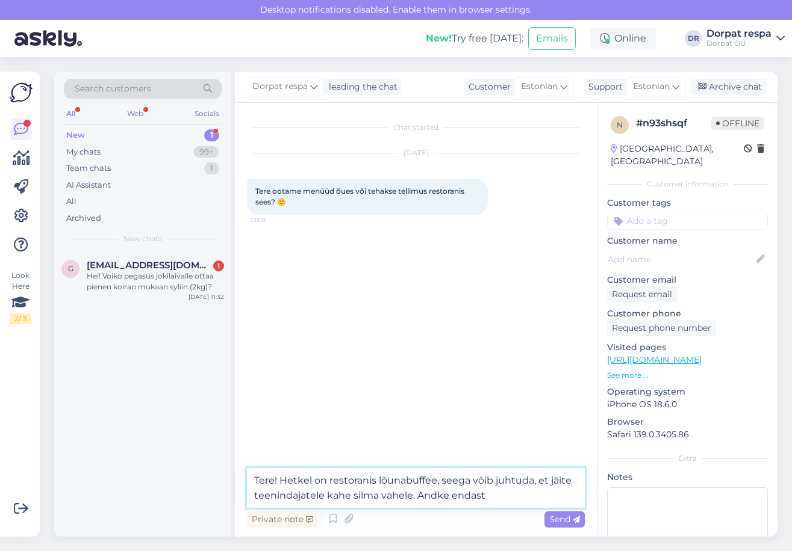 Image resolution: width=792 pixels, height=551 pixels. What do you see at coordinates (687, 314) in the screenshot?
I see `p: Customer phone` at bounding box center [687, 314].